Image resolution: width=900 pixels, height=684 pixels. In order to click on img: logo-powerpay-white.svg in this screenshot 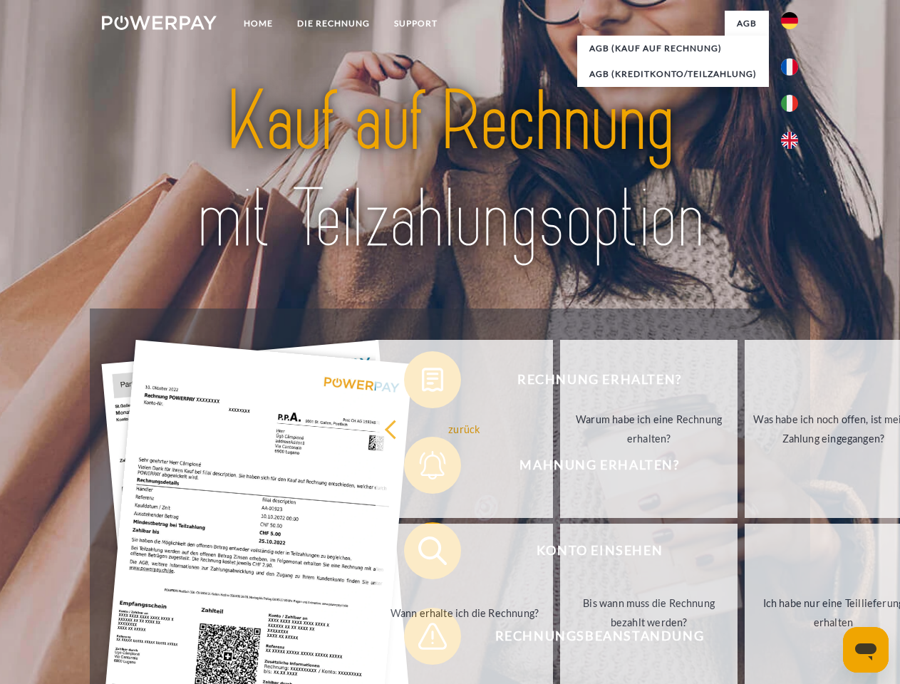, I will do `click(159, 23)`.